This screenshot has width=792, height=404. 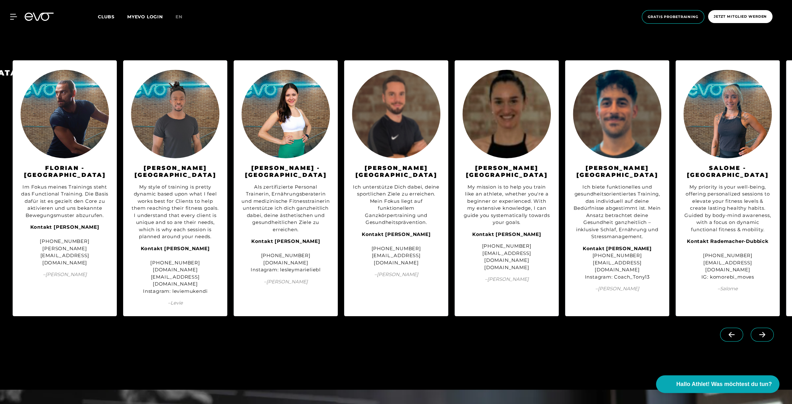 I want to click on div: Als zertifizierte Personal Trainerin, Ernährungsberaterin und medizinische Fitnesstrainerin unter..., so click(x=286, y=208).